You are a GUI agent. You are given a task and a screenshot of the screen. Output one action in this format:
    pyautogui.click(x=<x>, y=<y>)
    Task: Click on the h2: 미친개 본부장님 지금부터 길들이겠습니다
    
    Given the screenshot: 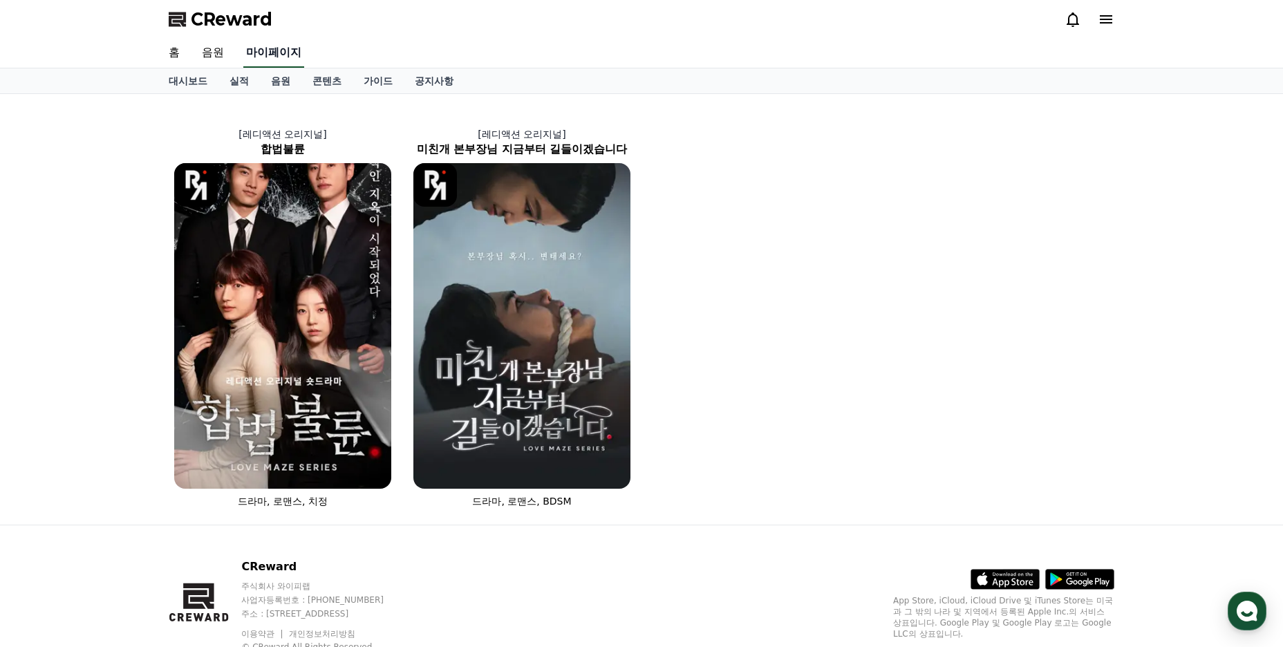 What is the action you would take?
    pyautogui.click(x=522, y=149)
    